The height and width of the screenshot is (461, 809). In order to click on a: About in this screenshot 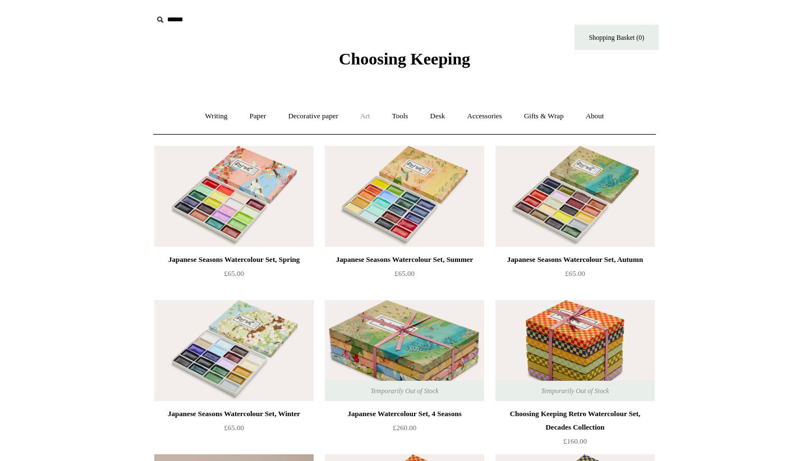, I will do `click(595, 116)`.